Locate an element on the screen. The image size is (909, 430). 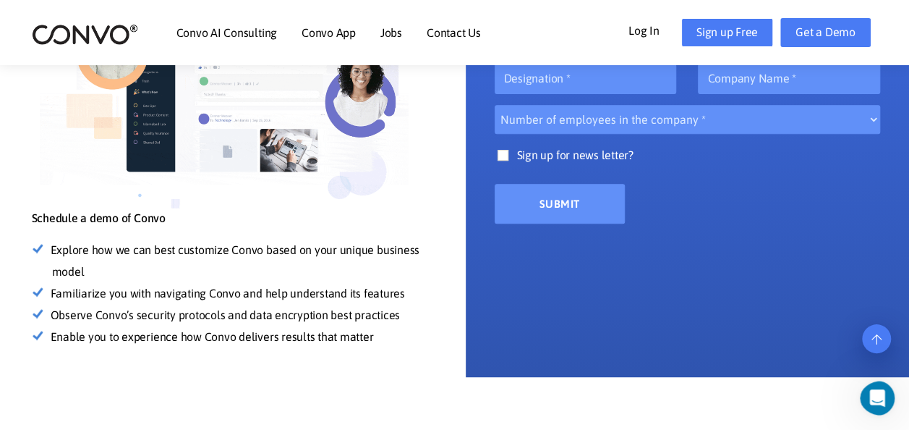
a: Convo App is located at coordinates (328, 33).